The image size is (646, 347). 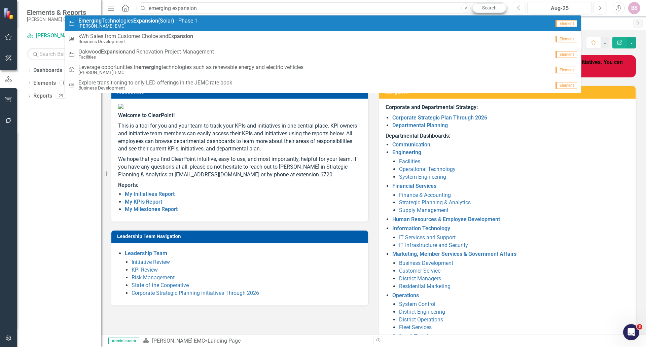 I want to click on button: Aug-25, so click(x=559, y=8).